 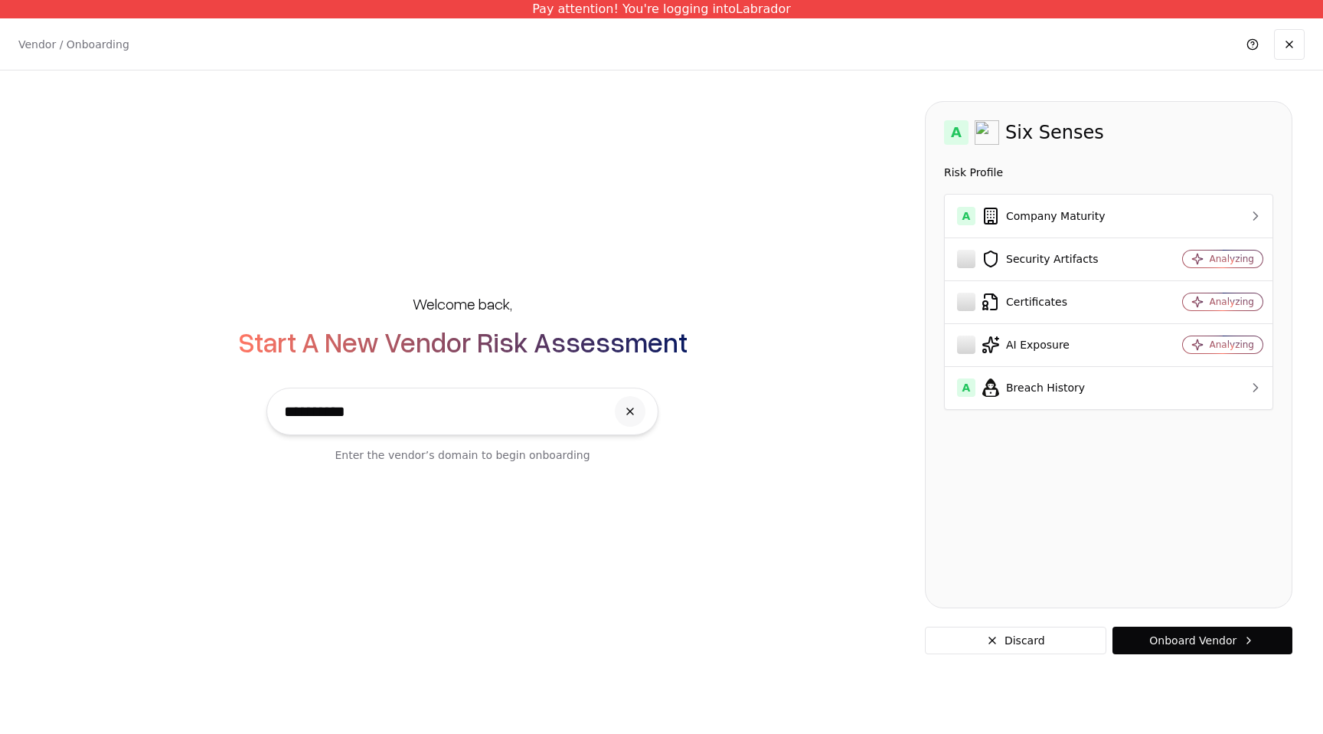 What do you see at coordinates (462, 341) in the screenshot?
I see `h2: Start A New Vendor Risk Assessment` at bounding box center [462, 341].